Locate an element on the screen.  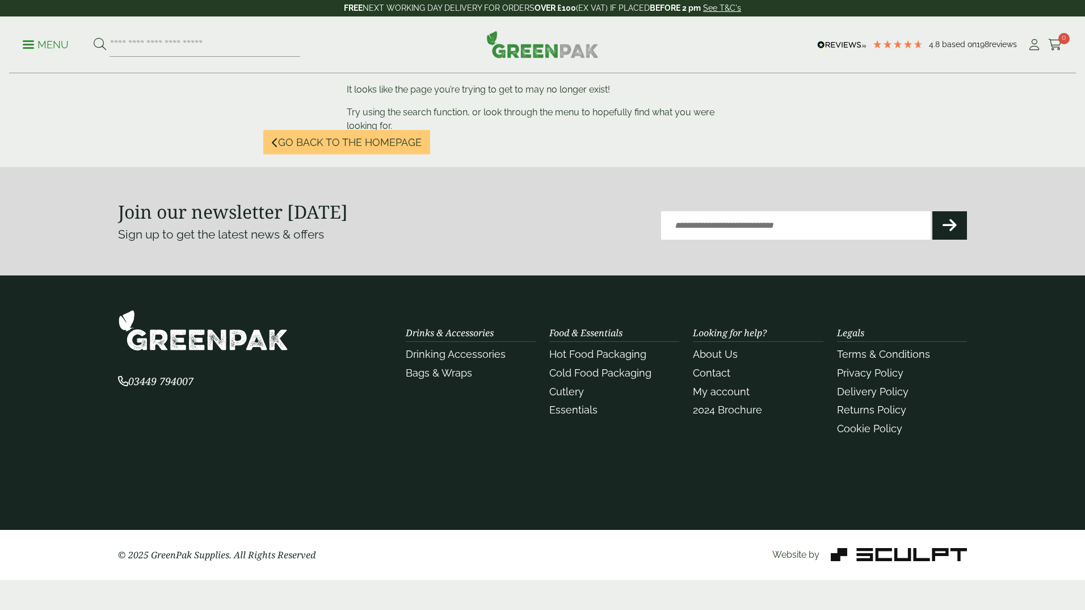
a: 0 is located at coordinates (1055, 45).